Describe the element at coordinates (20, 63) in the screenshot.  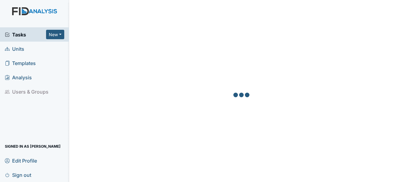
I see `span: Templates` at that location.